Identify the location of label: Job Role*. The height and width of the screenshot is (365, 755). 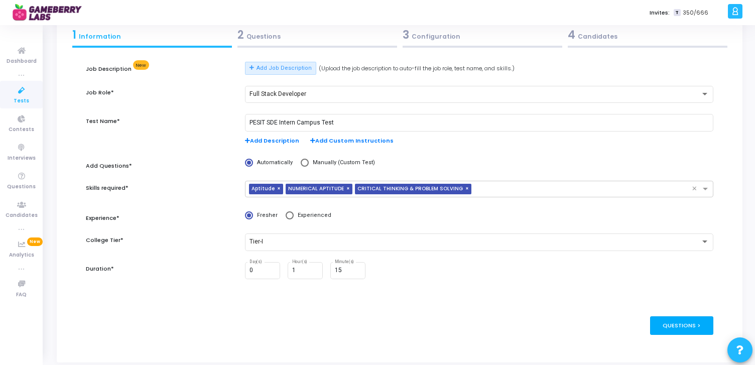
(100, 92).